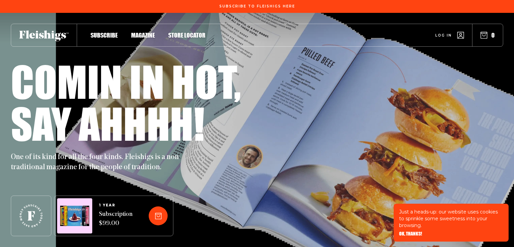 Image resolution: width=514 pixels, height=247 pixels. What do you see at coordinates (411, 234) in the screenshot?
I see `span: OK, THANKS!` at bounding box center [411, 234].